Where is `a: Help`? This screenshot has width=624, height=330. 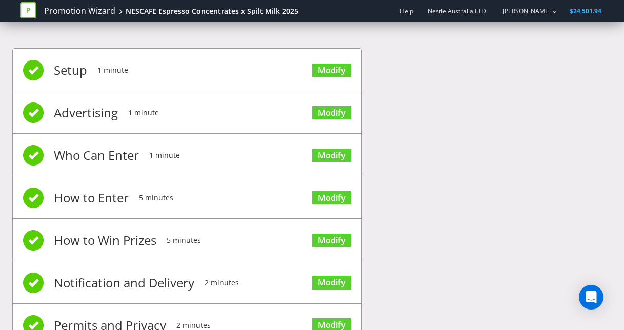 a: Help is located at coordinates (407, 11).